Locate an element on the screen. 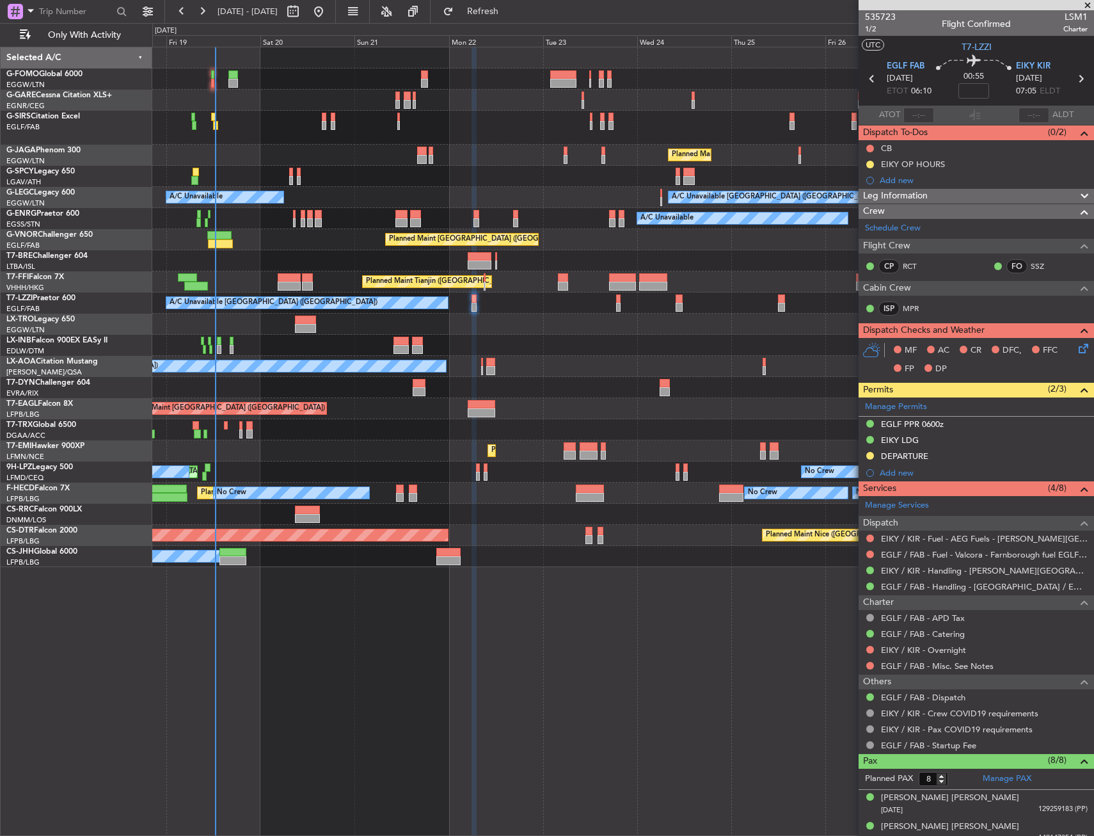 The image size is (1094, 836). span: CS-DTR is located at coordinates (20, 530).